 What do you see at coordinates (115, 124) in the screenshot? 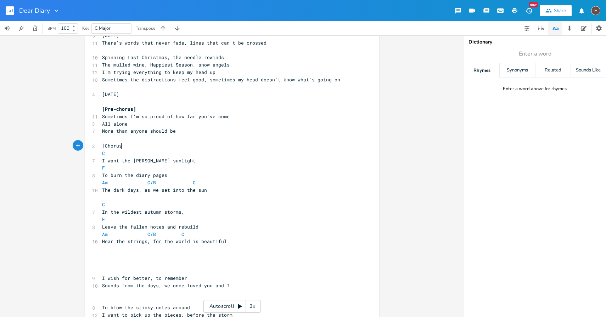
I see `span: All alone` at bounding box center [115, 124].